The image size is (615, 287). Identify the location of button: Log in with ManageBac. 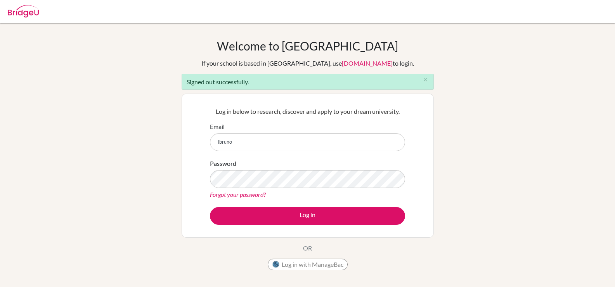
(308, 264).